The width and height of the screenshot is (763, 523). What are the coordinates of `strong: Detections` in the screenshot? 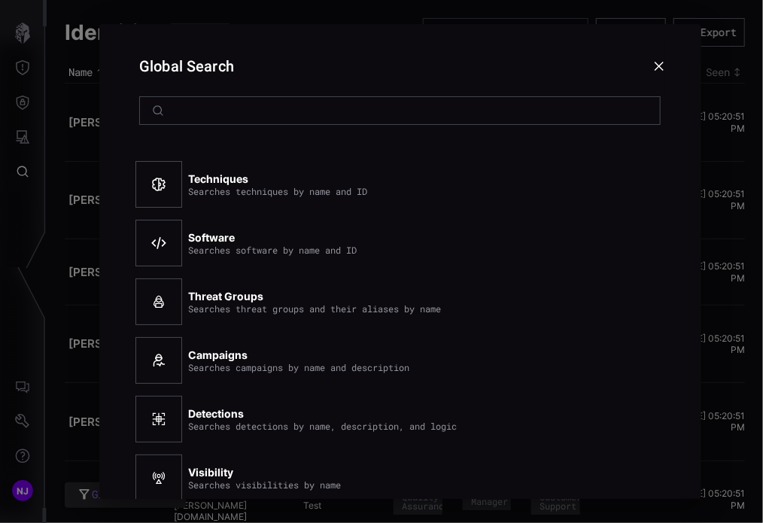 It's located at (216, 413).